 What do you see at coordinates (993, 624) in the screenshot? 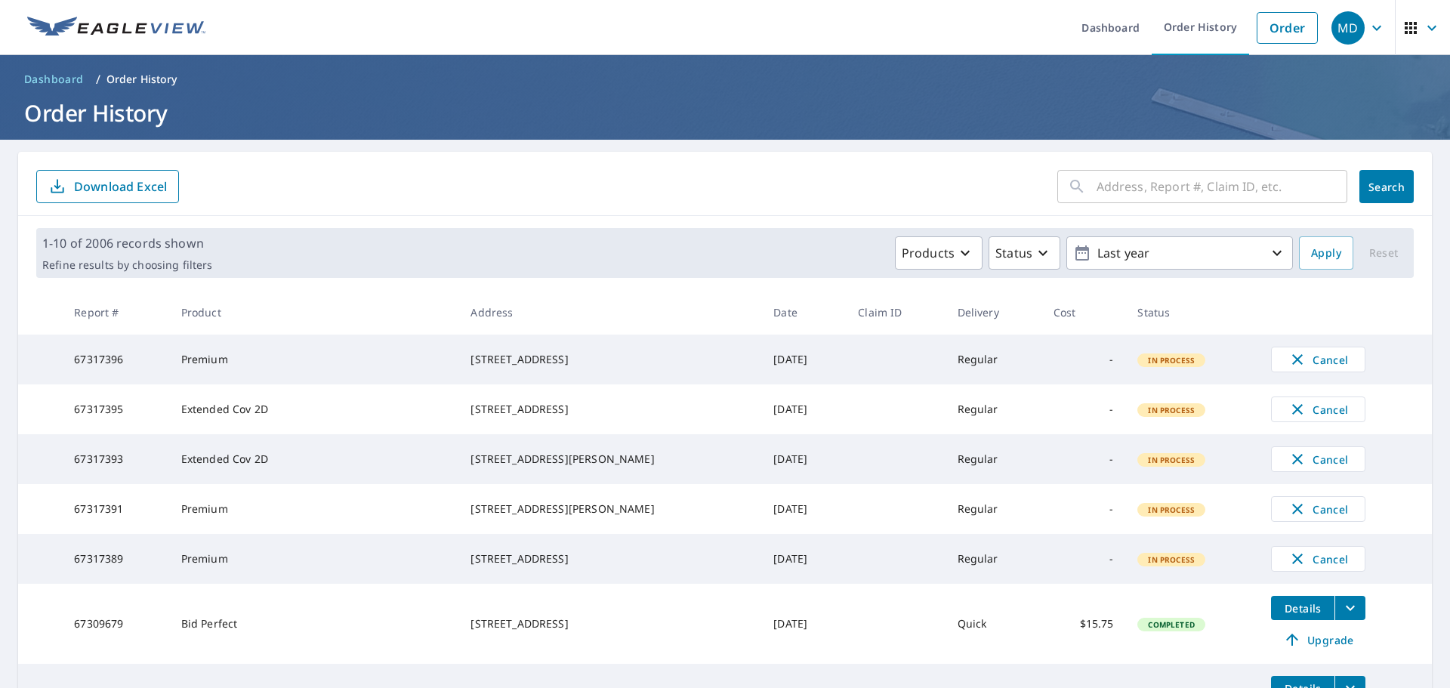
I see `td: Quick` at bounding box center [993, 624].